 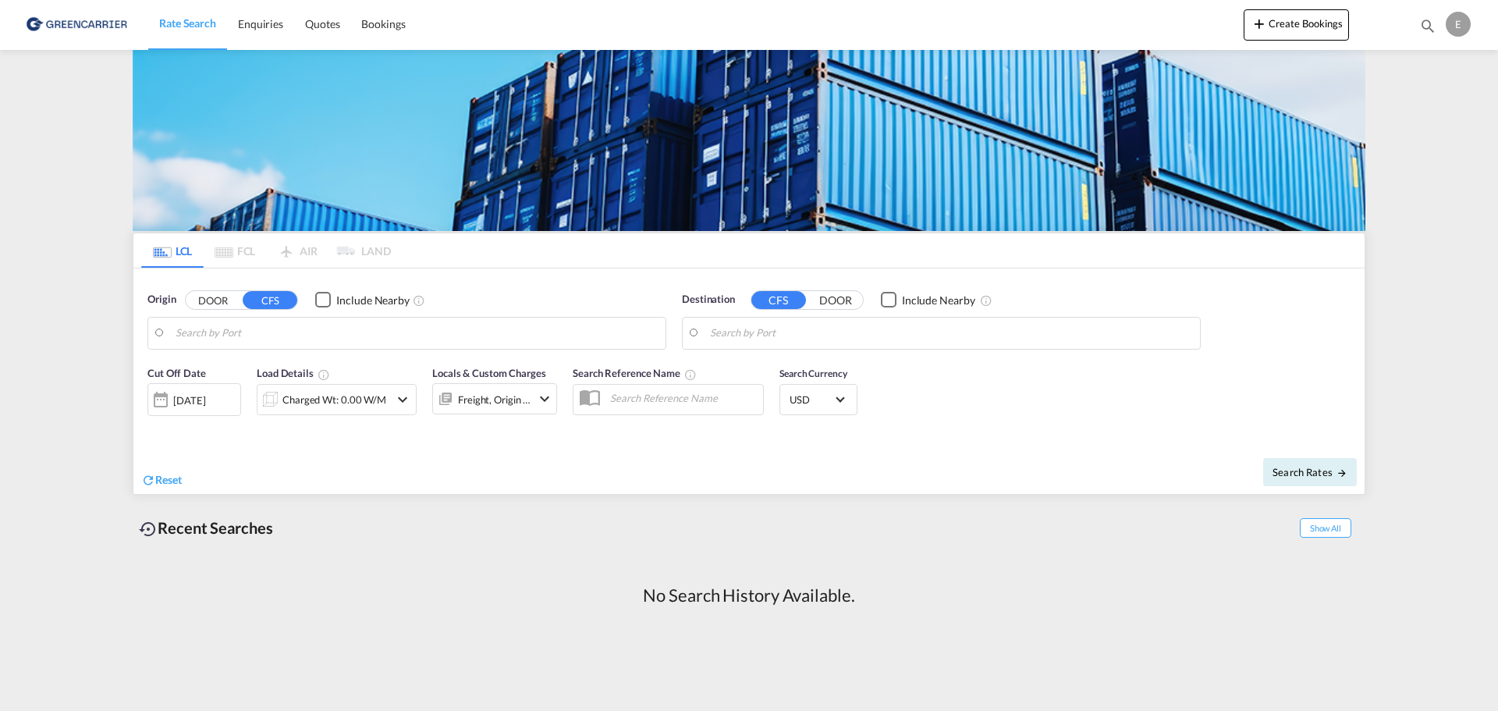 What do you see at coordinates (383, 23) in the screenshot?
I see `span: Bookings` at bounding box center [383, 23].